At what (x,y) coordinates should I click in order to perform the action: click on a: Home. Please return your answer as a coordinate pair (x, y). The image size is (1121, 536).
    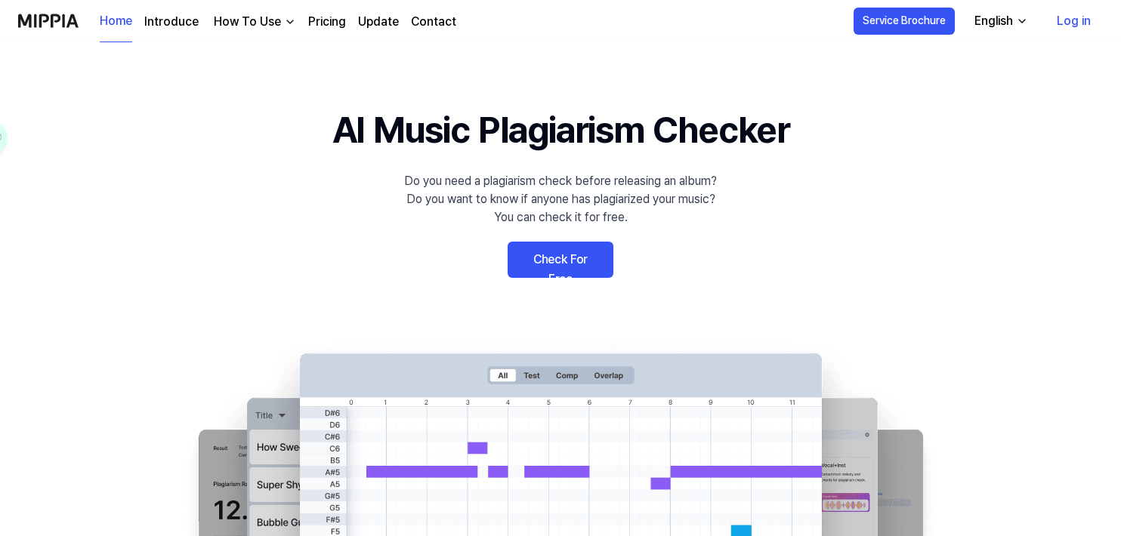
    Looking at the image, I should click on (116, 21).